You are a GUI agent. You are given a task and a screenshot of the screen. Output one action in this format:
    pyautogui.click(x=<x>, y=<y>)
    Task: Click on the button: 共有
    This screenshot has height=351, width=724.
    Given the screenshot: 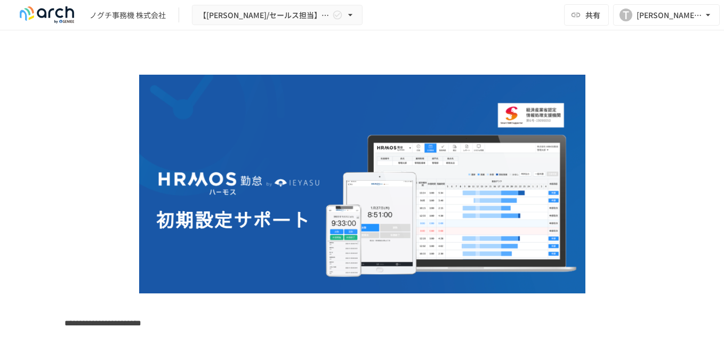 What is the action you would take?
    pyautogui.click(x=586, y=15)
    